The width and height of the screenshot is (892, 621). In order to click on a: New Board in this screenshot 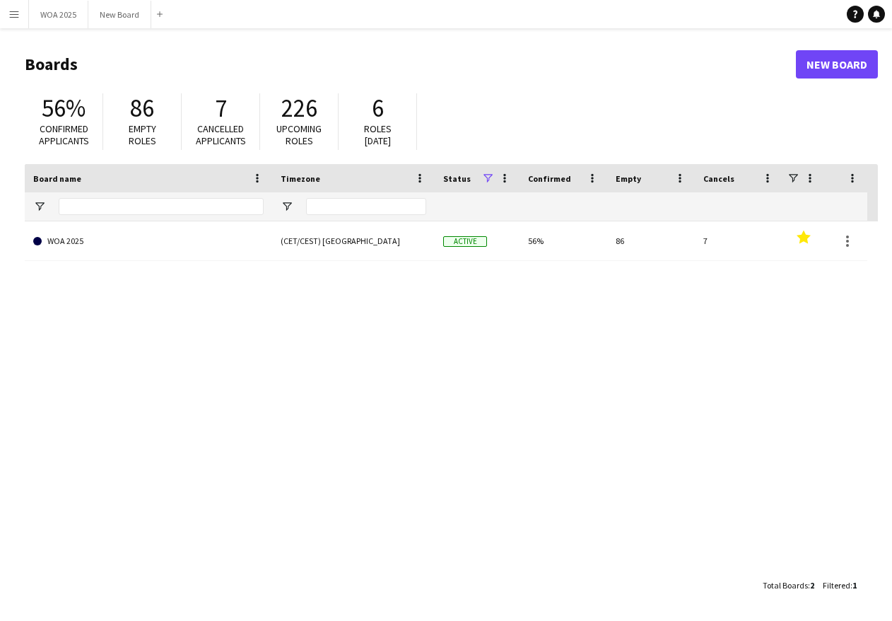, I will do `click(837, 64)`.